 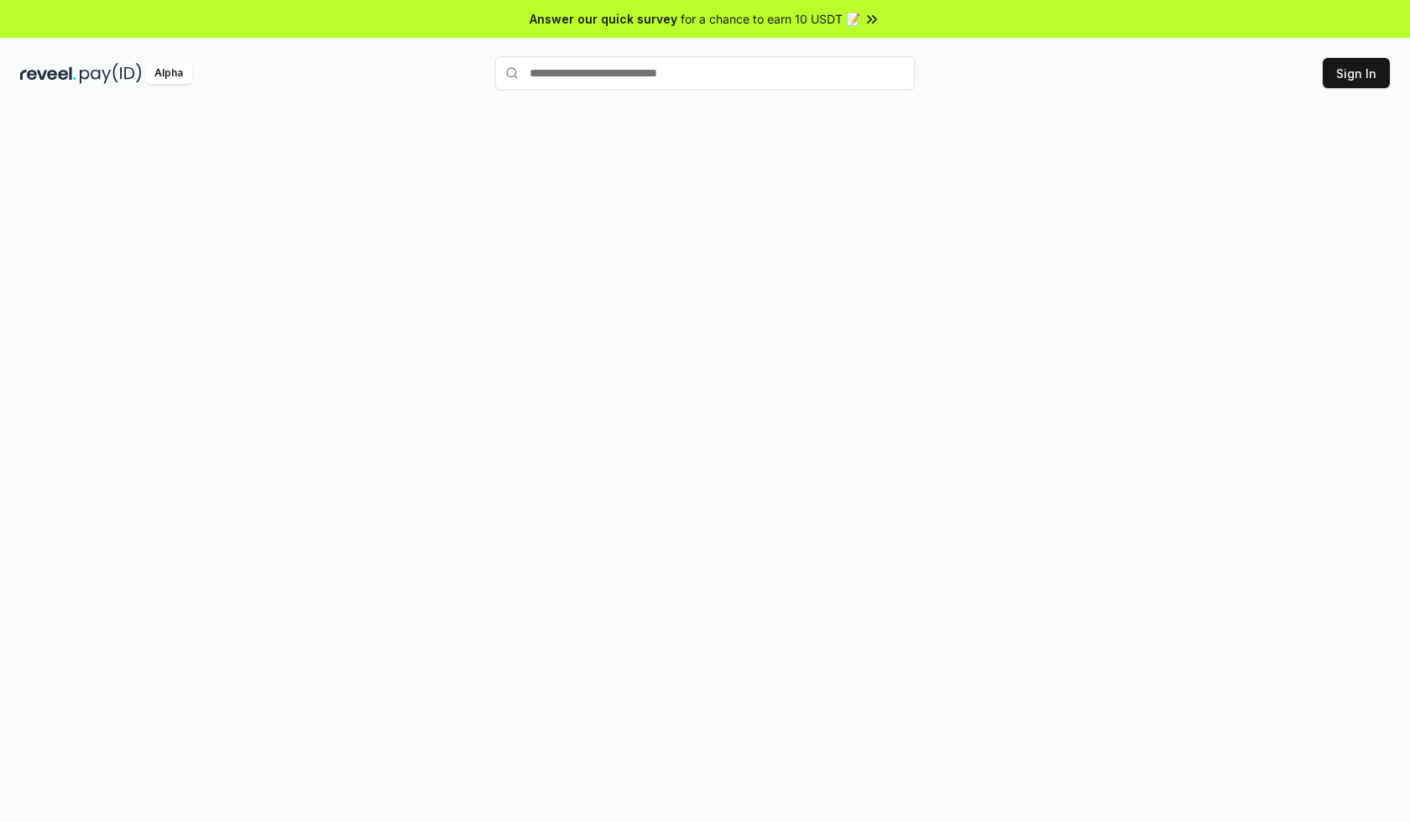 I want to click on span: for a chance to earn 10 USDT 📝, so click(x=770, y=18).